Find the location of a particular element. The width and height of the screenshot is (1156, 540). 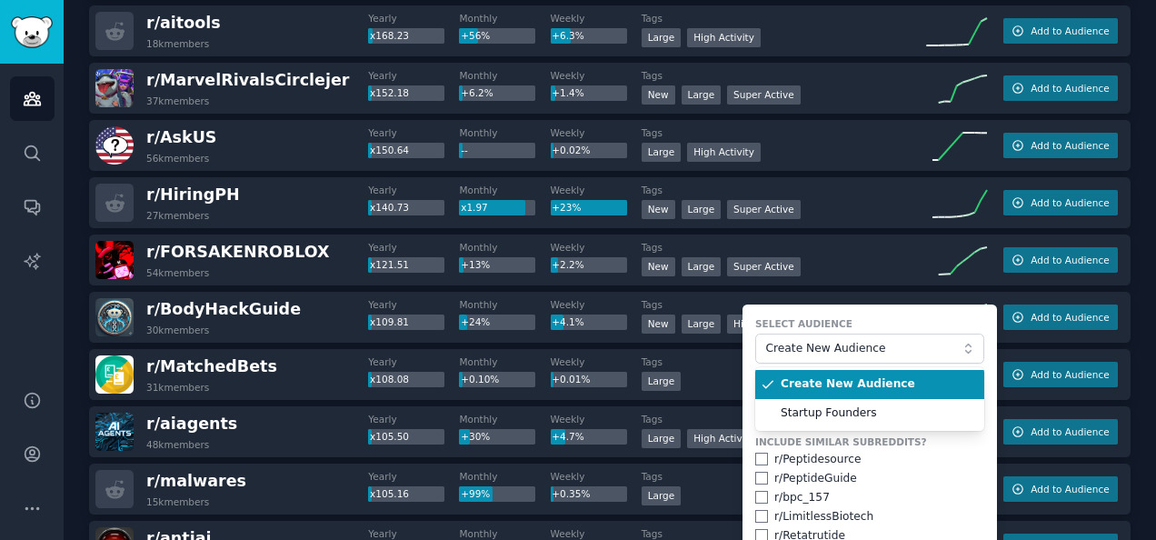

label: Include Similar Subreddits? is located at coordinates (870, 442).